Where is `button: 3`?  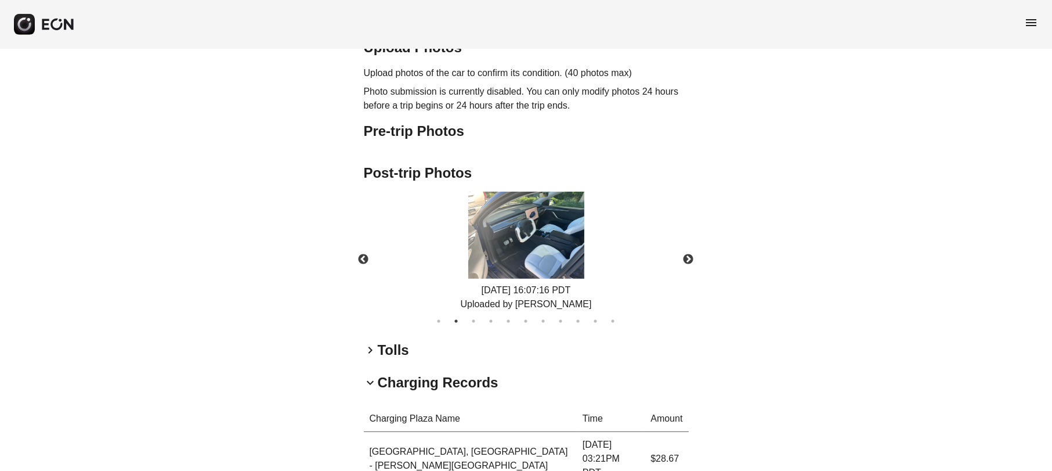
button: 3 is located at coordinates (474, 321).